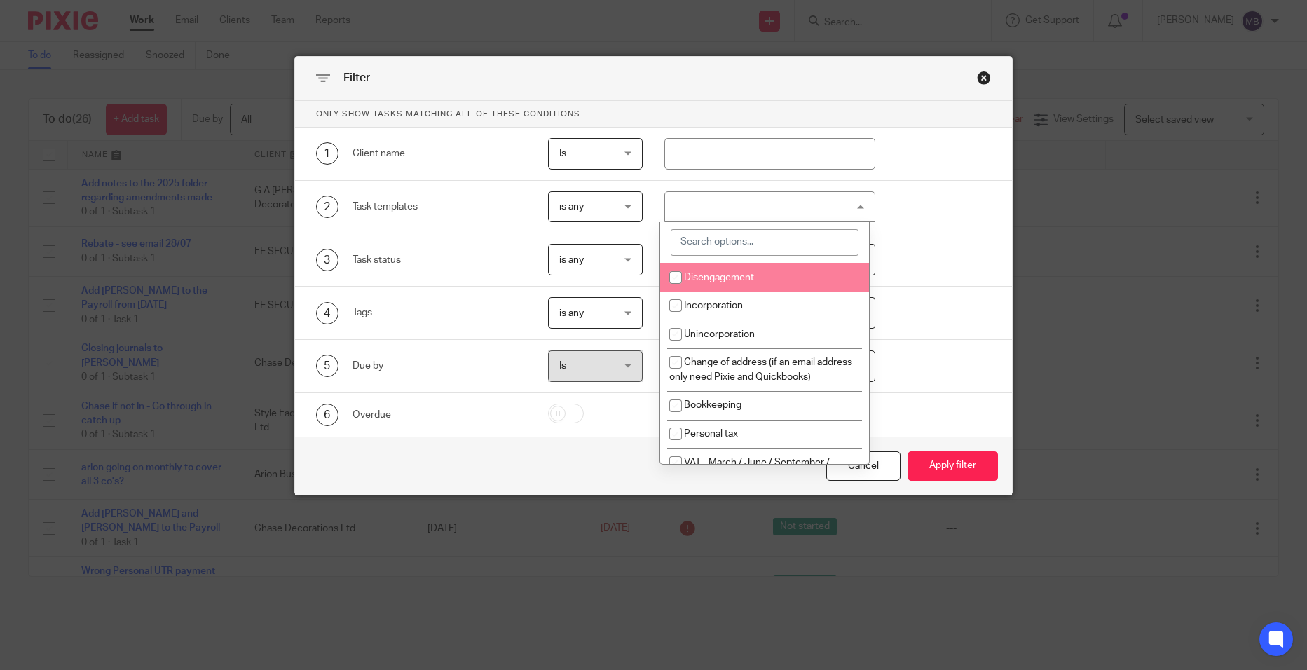 The height and width of the screenshot is (670, 1307). Describe the element at coordinates (440, 313) in the screenshot. I see `div: Tags` at that location.